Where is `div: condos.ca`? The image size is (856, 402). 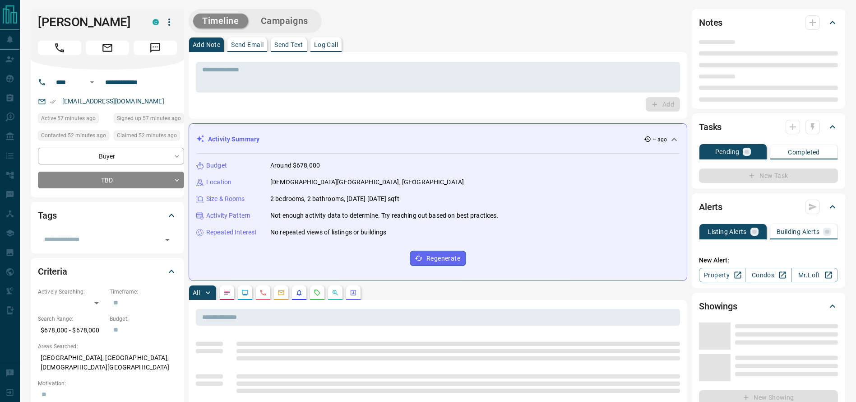 div: condos.ca is located at coordinates (156, 22).